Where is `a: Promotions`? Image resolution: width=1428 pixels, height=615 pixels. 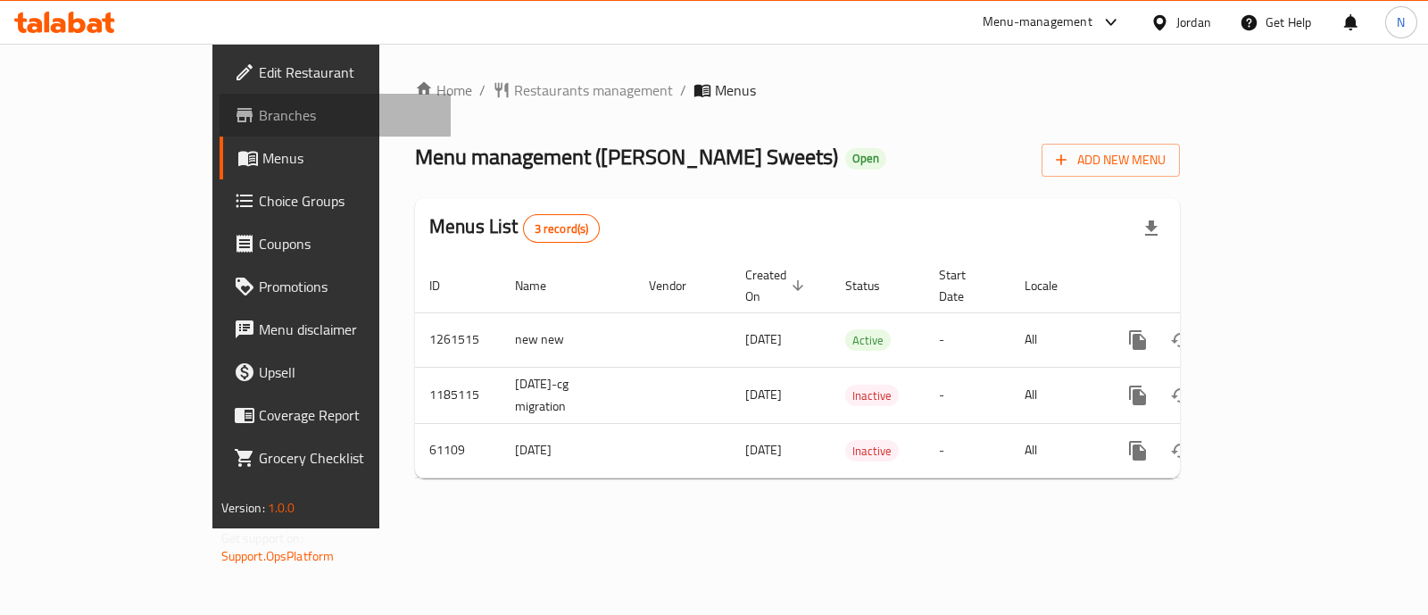 a: Promotions is located at coordinates (335, 287).